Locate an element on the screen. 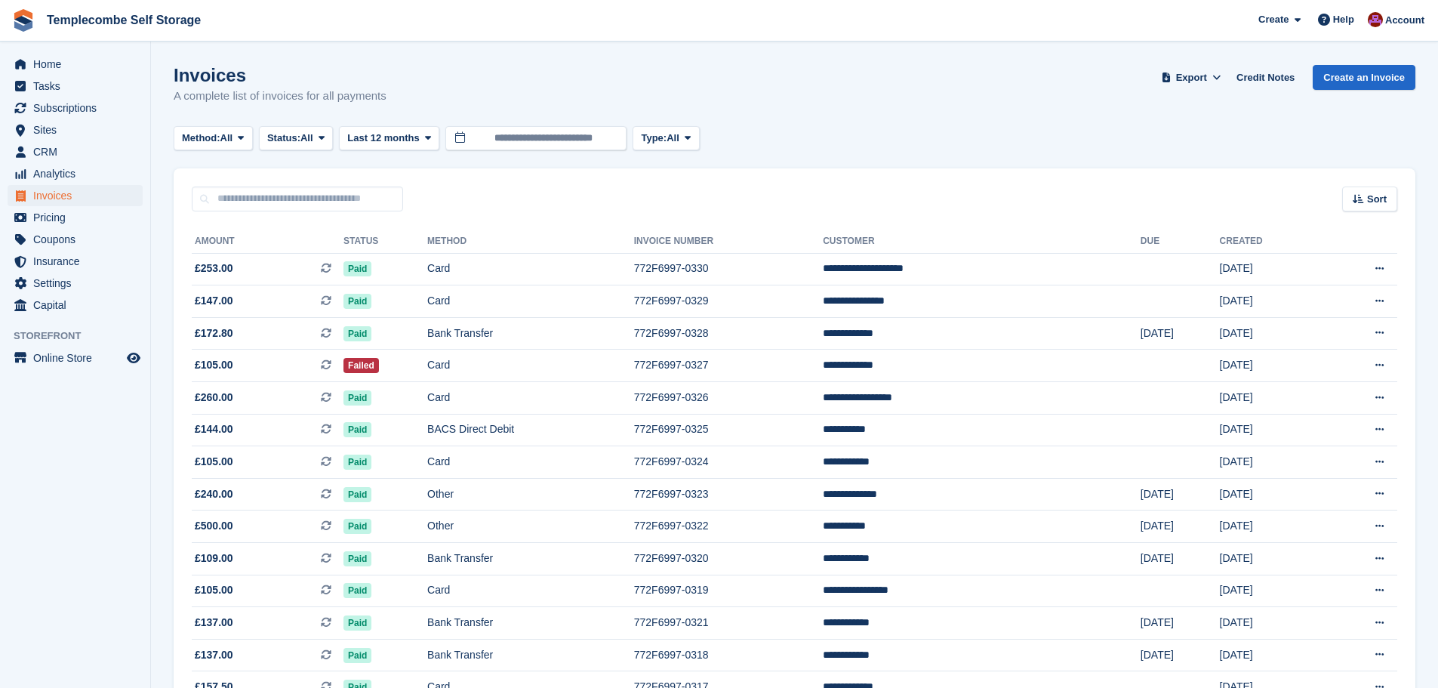  span: Export is located at coordinates (1191, 78).